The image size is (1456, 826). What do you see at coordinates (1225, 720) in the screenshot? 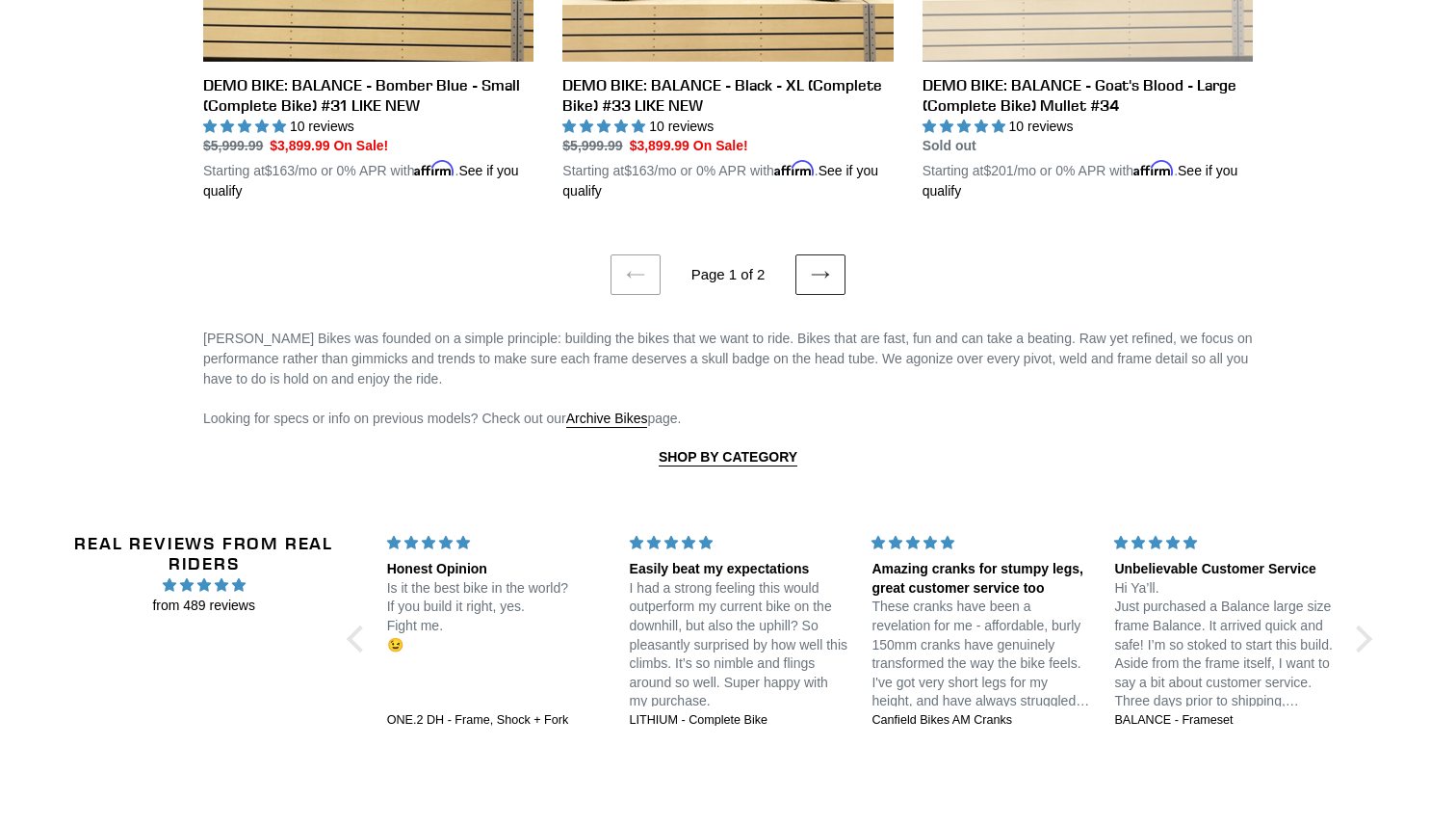
I see `div: BALANCE - Frameset` at bounding box center [1225, 720].